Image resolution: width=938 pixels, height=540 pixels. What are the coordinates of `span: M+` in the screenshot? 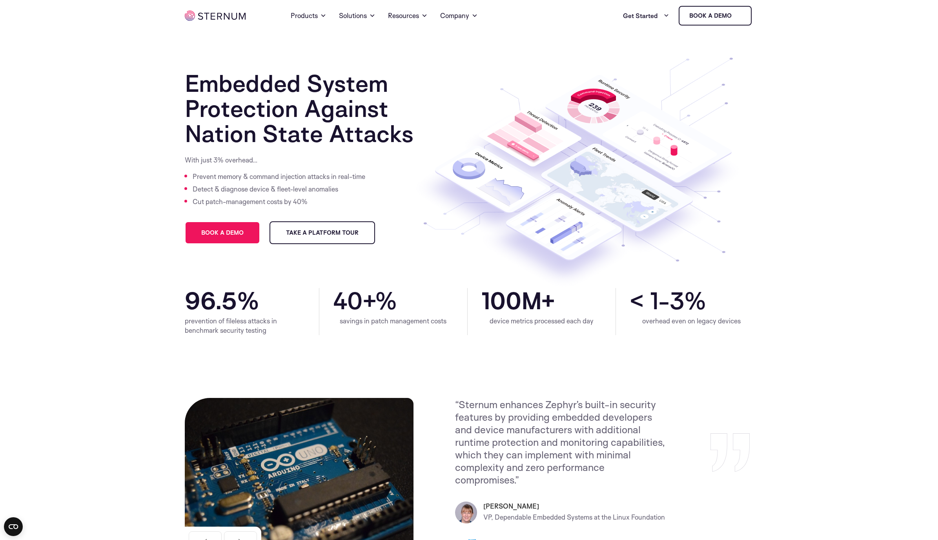 It's located at (561, 300).